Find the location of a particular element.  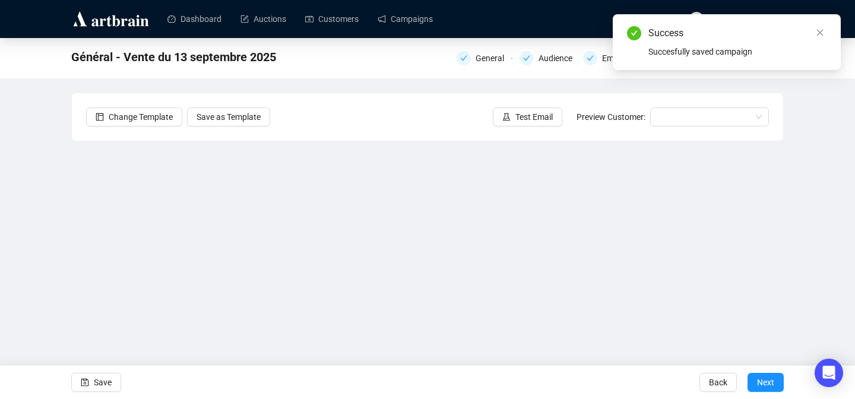

span: Change Template is located at coordinates (141, 117).